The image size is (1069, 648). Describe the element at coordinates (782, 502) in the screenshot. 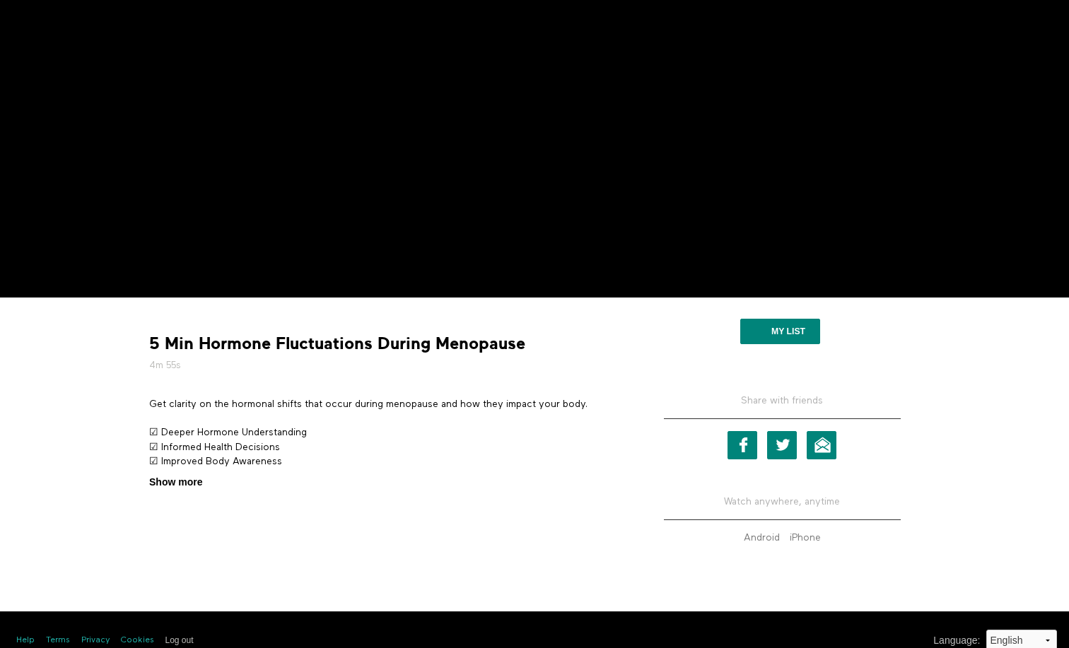

I see `h5: Watch anywhere, anytime` at that location.